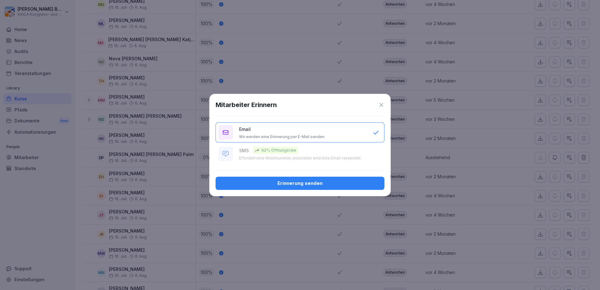 The width and height of the screenshot is (600, 290). Describe the element at coordinates (282, 137) in the screenshot. I see `p: Wir werden eine Erinnerung per E-Mail senden` at that location.